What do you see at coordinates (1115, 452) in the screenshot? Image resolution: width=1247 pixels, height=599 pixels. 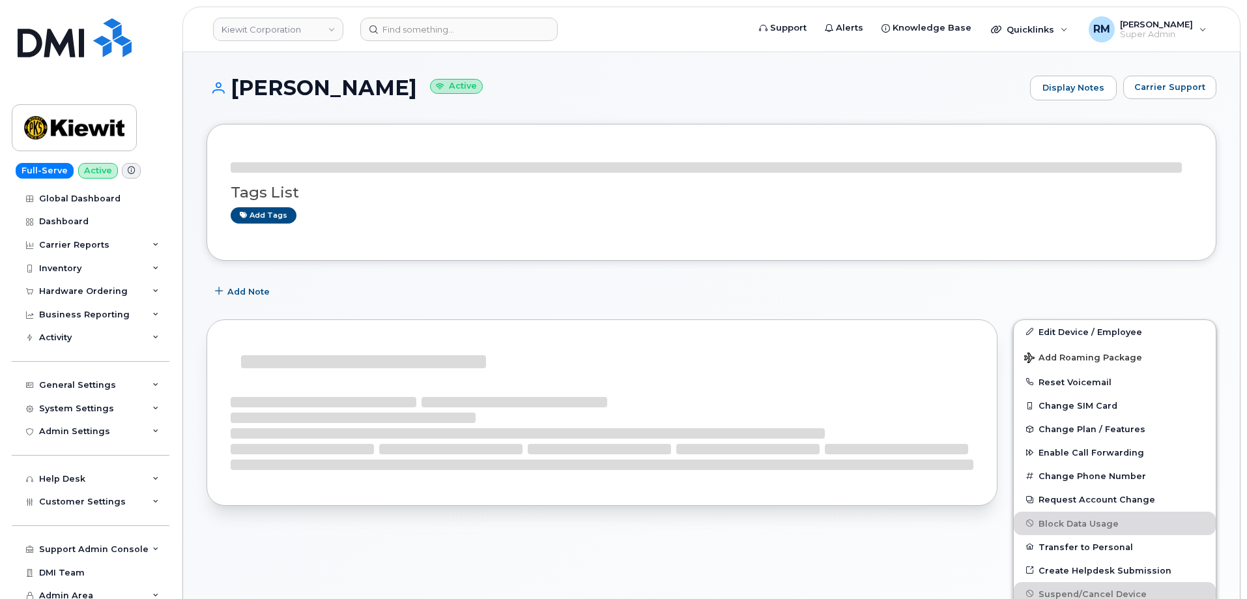 I see `button: Enable Call Forwarding` at bounding box center [1115, 452].